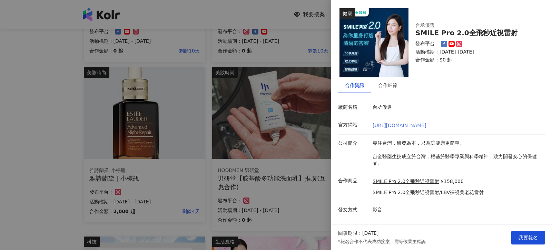 The height and width of the screenshot is (250, 552). I want to click on div: 健康, so click(347, 13).